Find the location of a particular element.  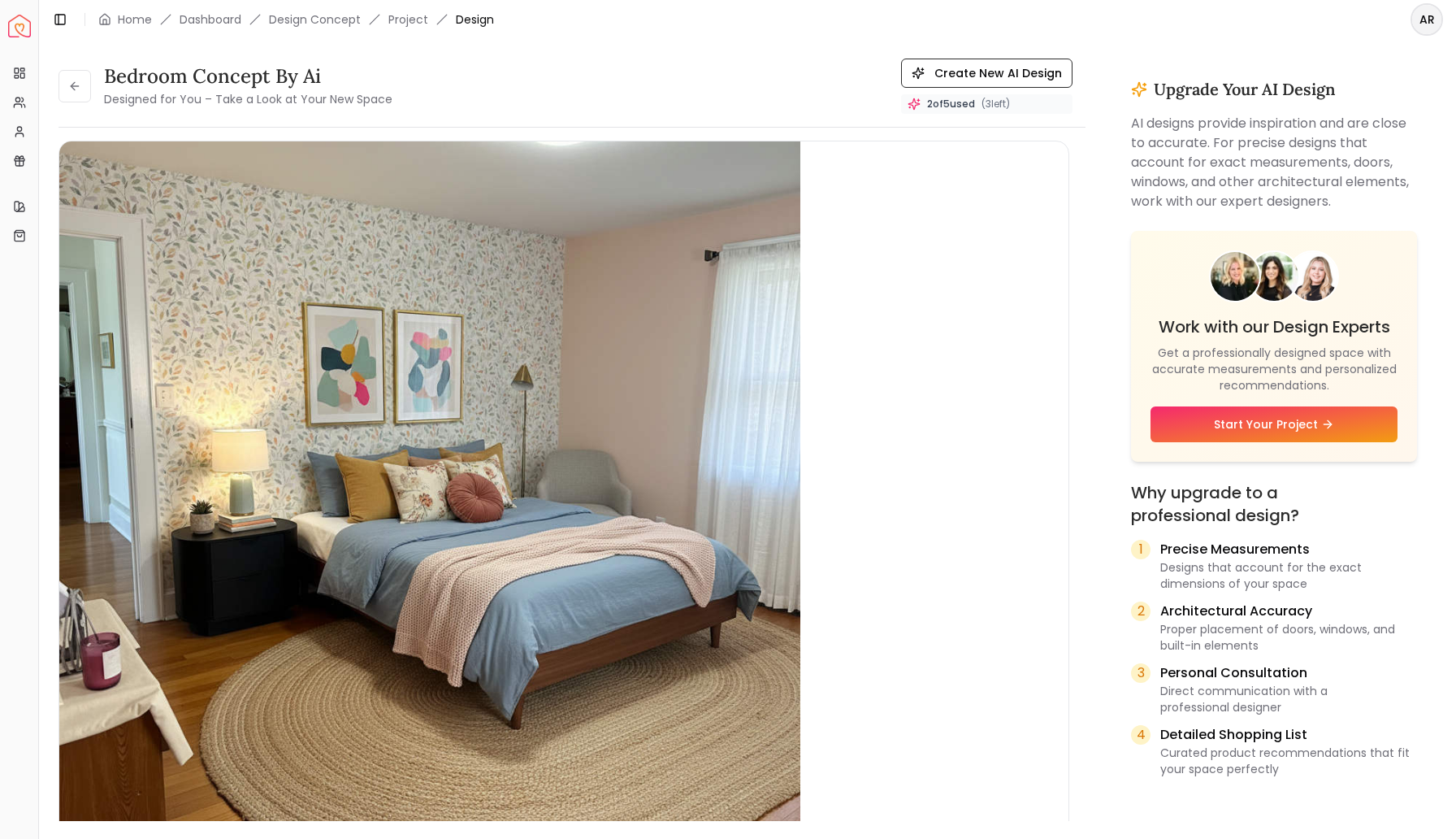

div: 1 is located at coordinates (1141, 550).